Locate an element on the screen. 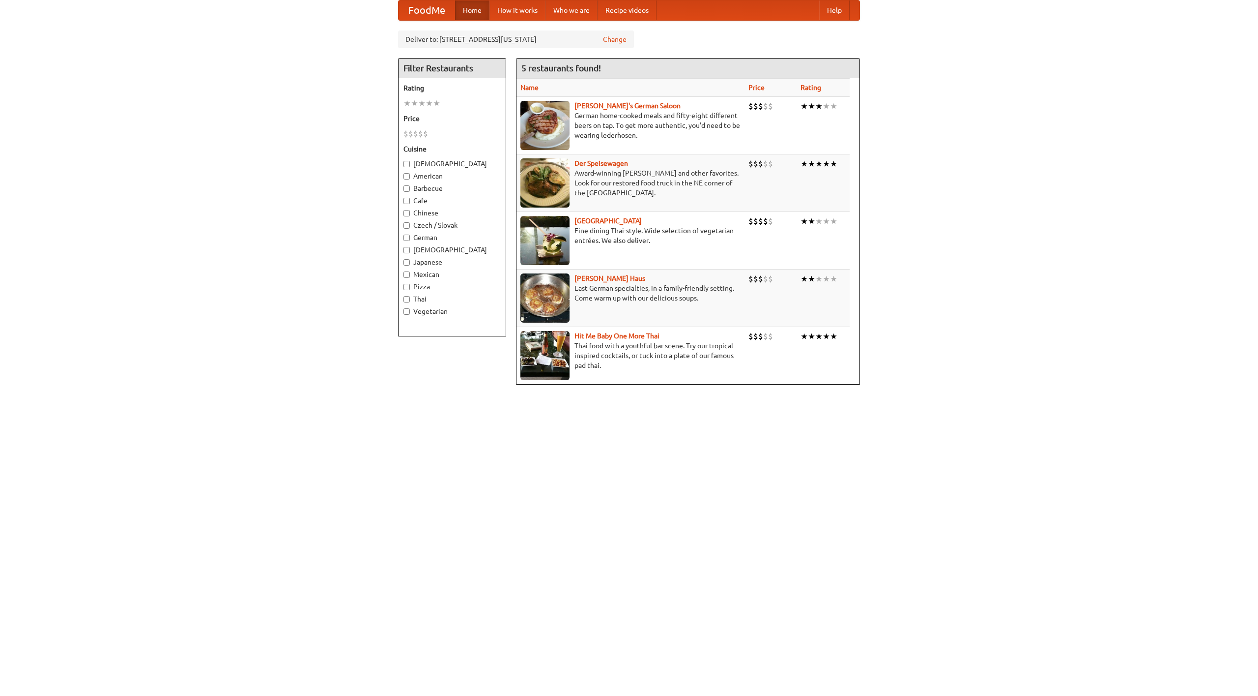 The width and height of the screenshot is (1258, 696). label: Vegetarian is located at coordinates (452, 311).